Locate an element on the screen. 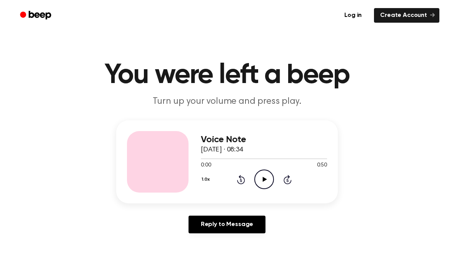 This screenshot has width=454, height=266. a: Beep is located at coordinates (36, 15).